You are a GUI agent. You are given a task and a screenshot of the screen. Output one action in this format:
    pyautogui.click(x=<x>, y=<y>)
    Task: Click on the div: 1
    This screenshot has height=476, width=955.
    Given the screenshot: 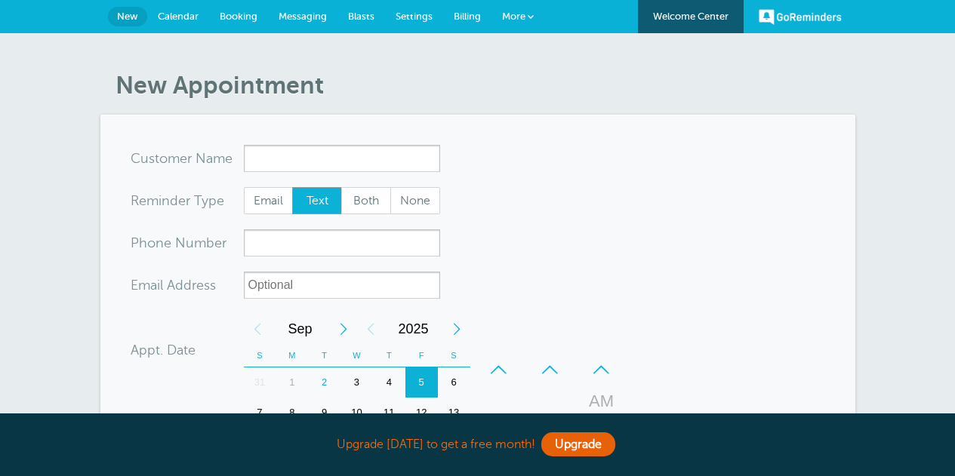 What is the action you would take?
    pyautogui.click(x=291, y=383)
    